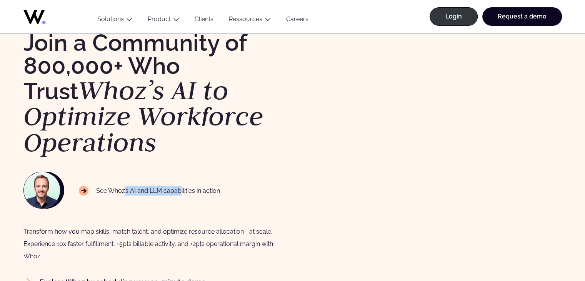  Describe the element at coordinates (159, 19) in the screenshot. I see `a: Product` at that location.